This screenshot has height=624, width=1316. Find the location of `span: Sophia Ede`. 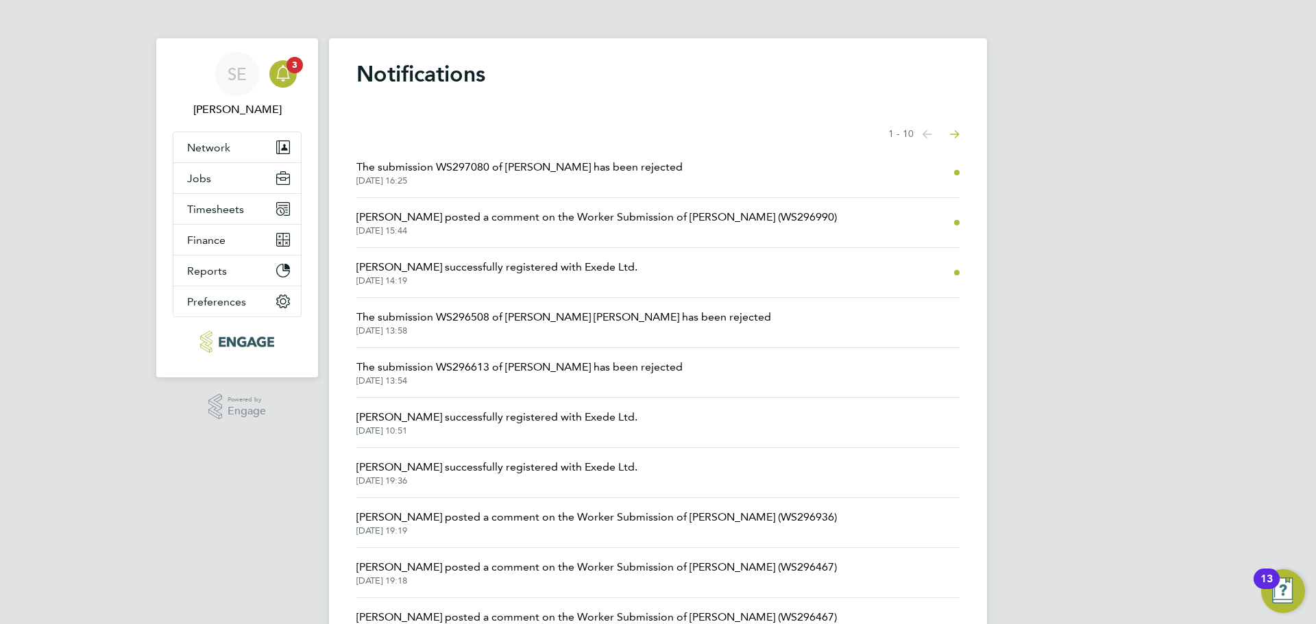

span: Sophia Ede is located at coordinates (237, 110).